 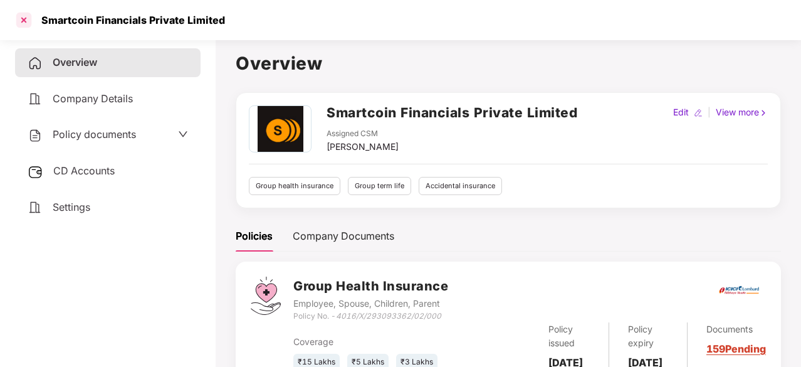 I want to click on img: editIcon, so click(x=698, y=113).